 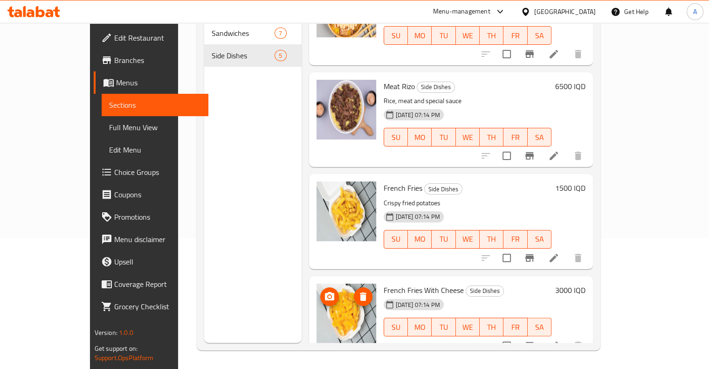 I want to click on a: Menu disclaimer, so click(x=151, y=239).